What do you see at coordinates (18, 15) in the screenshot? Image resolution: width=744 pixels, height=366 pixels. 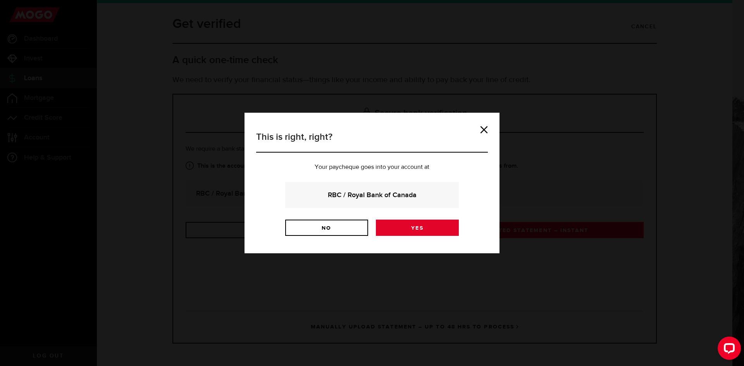 I see `button: Open LiveChat chat widget` at bounding box center [18, 15].